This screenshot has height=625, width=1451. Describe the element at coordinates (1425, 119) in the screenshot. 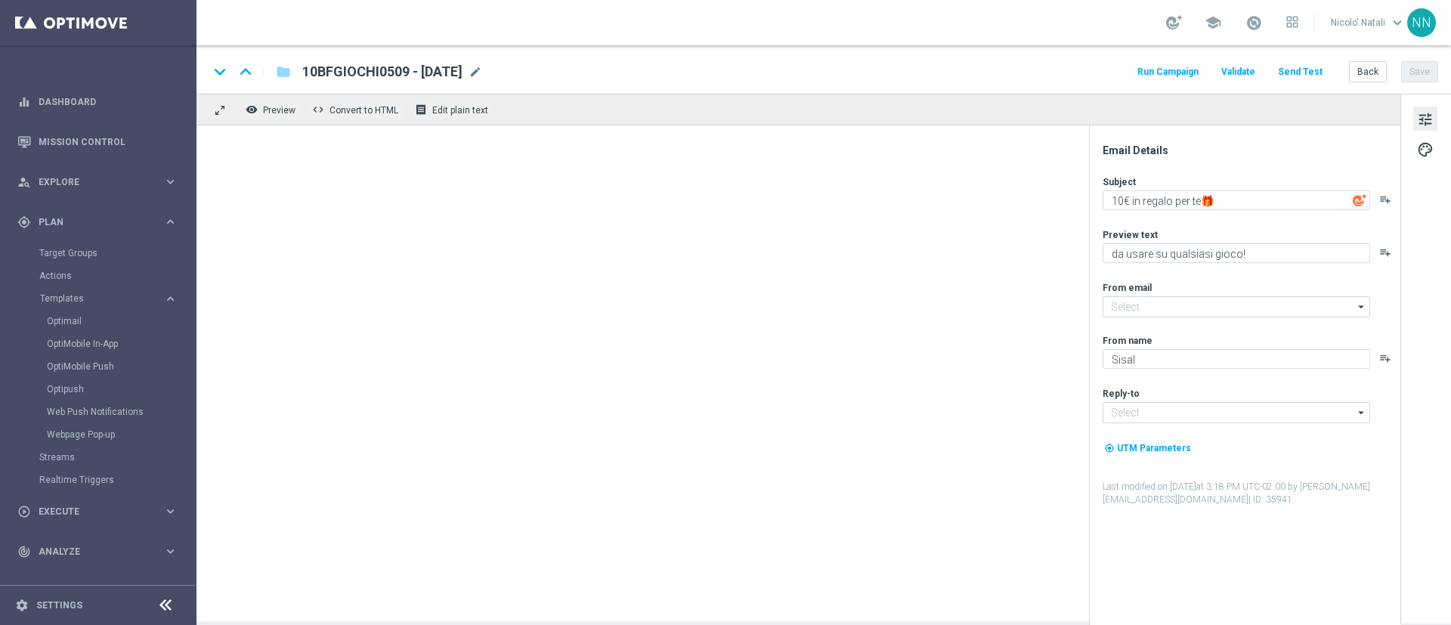

I see `span: tune` at that location.